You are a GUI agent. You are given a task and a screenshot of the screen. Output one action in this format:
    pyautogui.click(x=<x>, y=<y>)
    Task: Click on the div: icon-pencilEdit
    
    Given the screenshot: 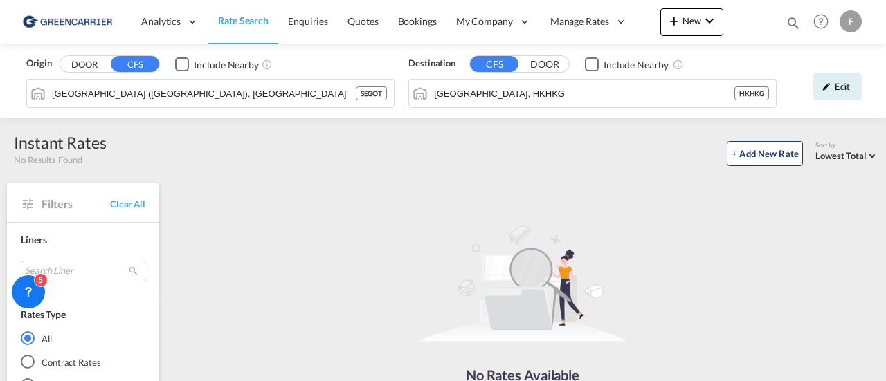 What is the action you would take?
    pyautogui.click(x=837, y=87)
    